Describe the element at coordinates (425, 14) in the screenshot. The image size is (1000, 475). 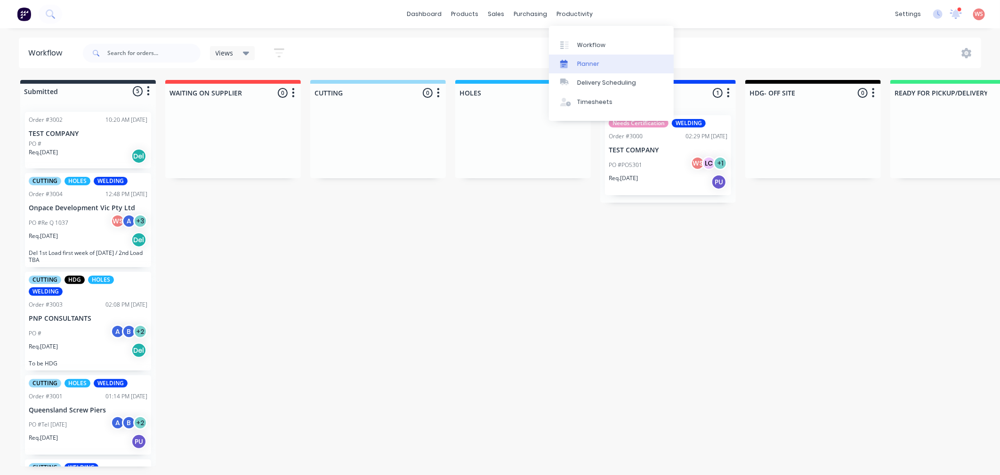
I see `a: dashboard` at that location.